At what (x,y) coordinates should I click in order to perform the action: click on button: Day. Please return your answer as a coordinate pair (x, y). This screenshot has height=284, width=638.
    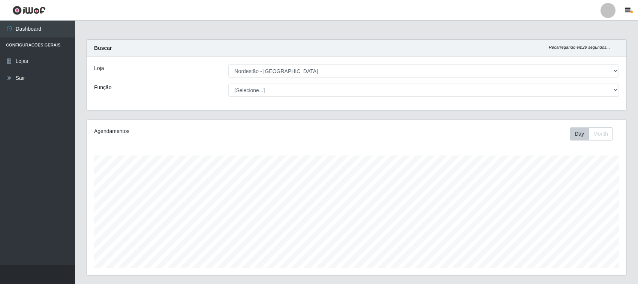
    Looking at the image, I should click on (579, 134).